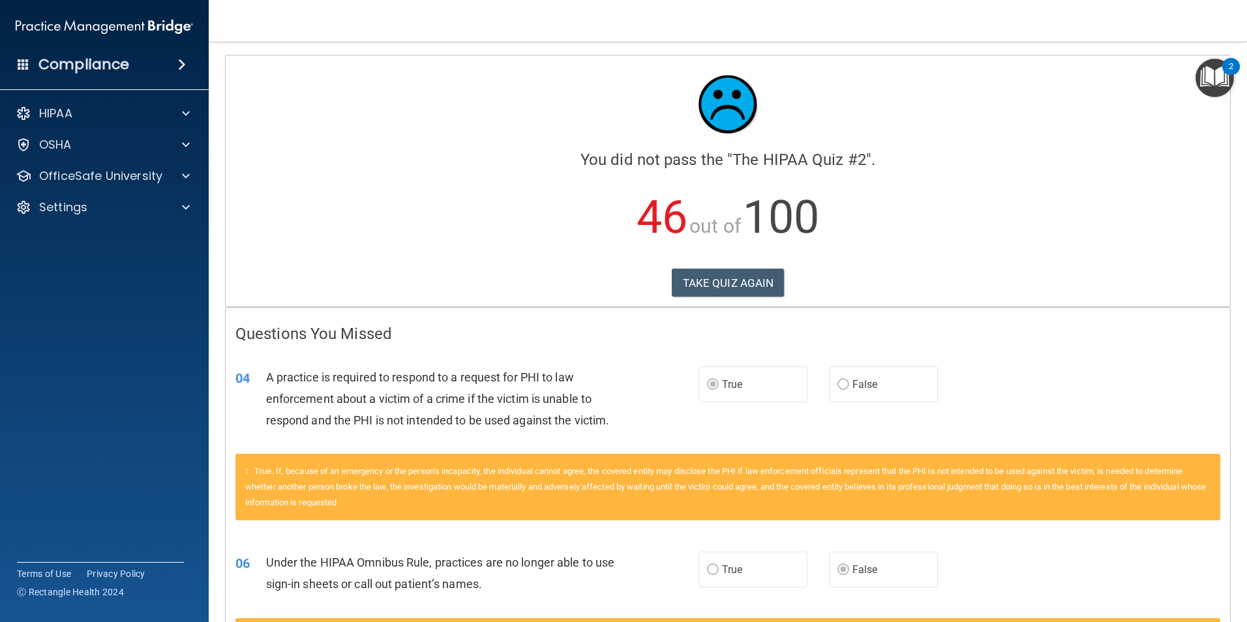 The image size is (1247, 622). I want to click on img: sad_face.ecc698e2.jpg, so click(728, 104).